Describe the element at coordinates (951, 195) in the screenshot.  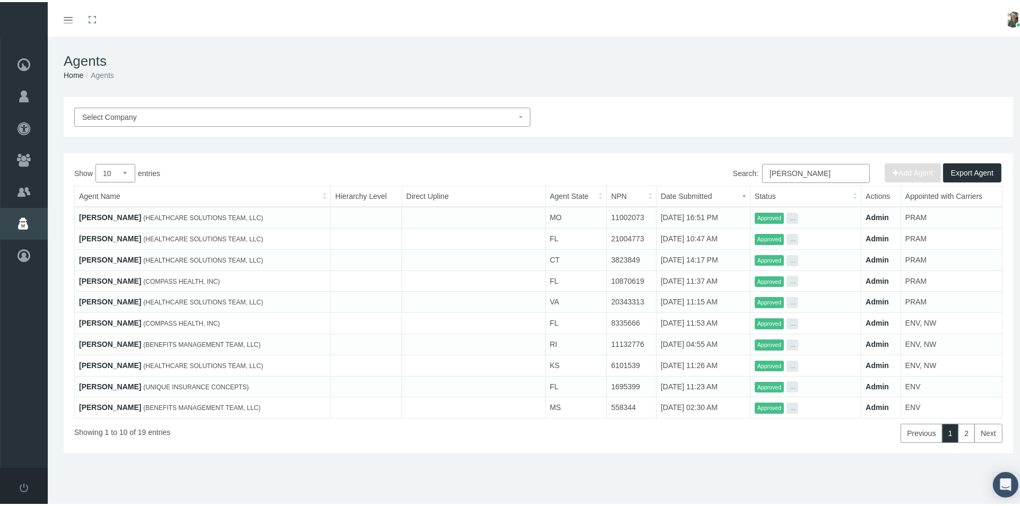
I see `th: Appointed with Carriers` at that location.